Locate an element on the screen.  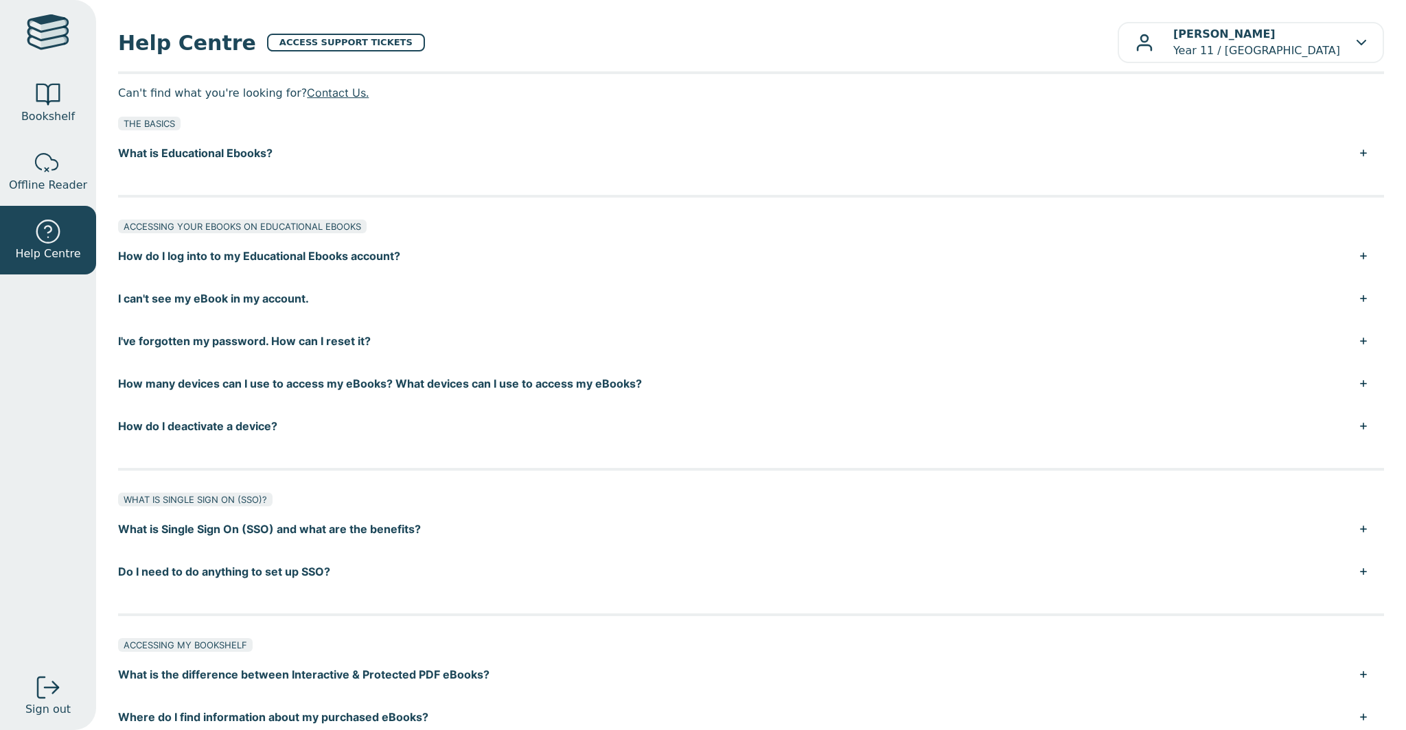
button: What is the difference between Interactive & Protected PDF eBooks? is located at coordinates (751, 675).